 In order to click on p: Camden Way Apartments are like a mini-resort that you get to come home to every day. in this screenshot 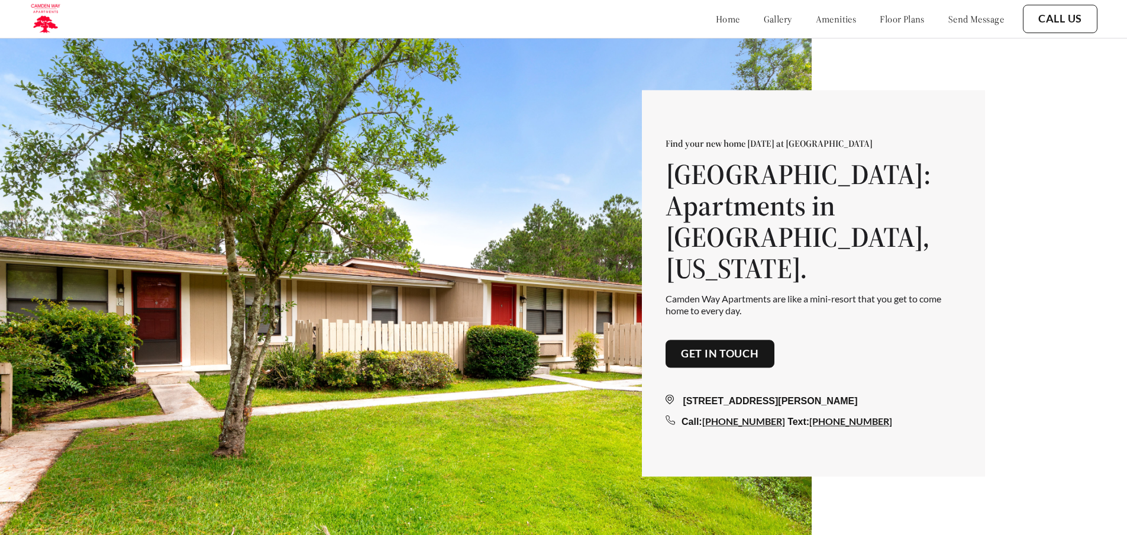, I will do `click(813, 305)`.